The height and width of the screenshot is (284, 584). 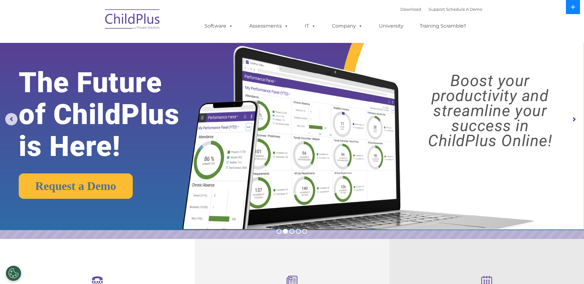 What do you see at coordinates (443, 26) in the screenshot?
I see `a: Training Scramble!!` at bounding box center [443, 26].